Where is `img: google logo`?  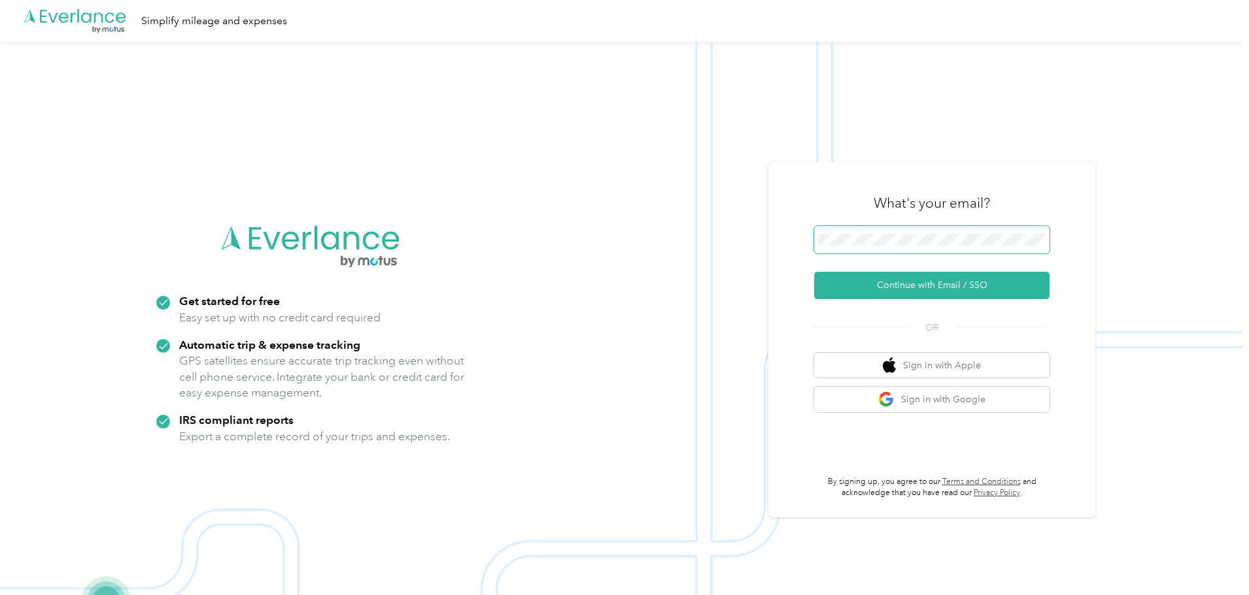 img: google logo is located at coordinates (886, 399).